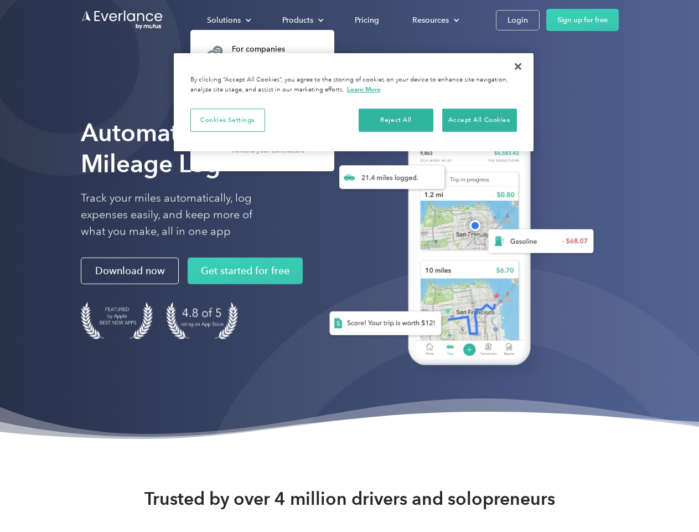 This screenshot has width=699, height=532. I want to click on a: Sign up for free, so click(583, 20).